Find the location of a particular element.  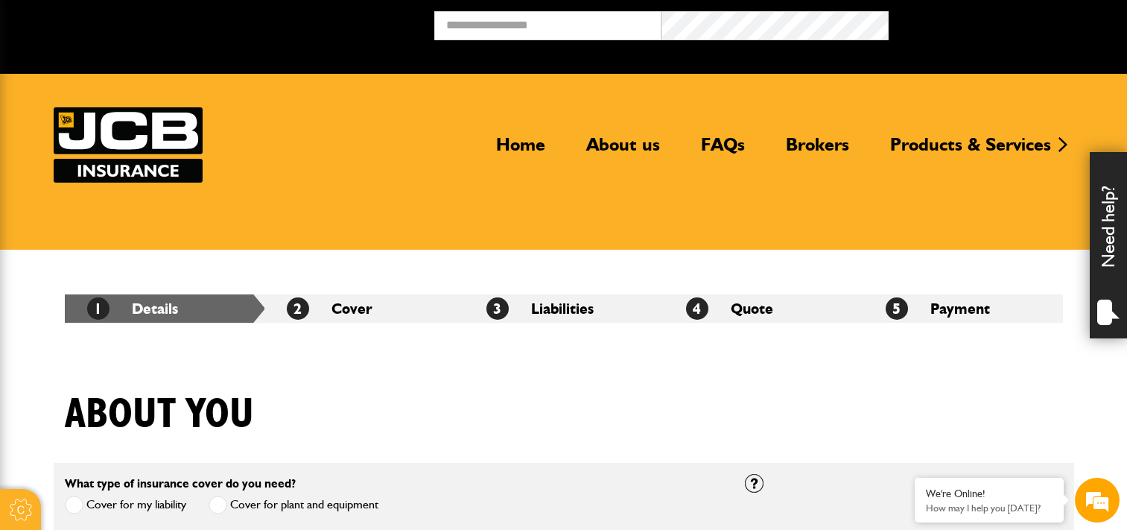

li: Liabilities is located at coordinates (564, 308).